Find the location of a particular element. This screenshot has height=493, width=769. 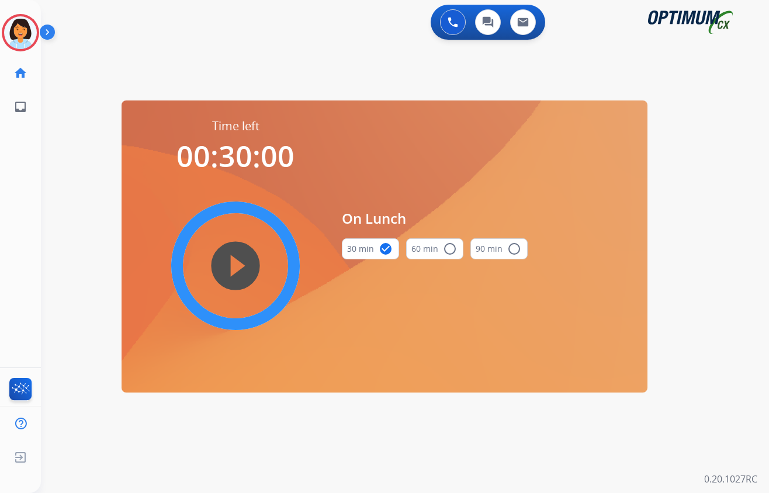

button: 90 min is located at coordinates (499, 249).